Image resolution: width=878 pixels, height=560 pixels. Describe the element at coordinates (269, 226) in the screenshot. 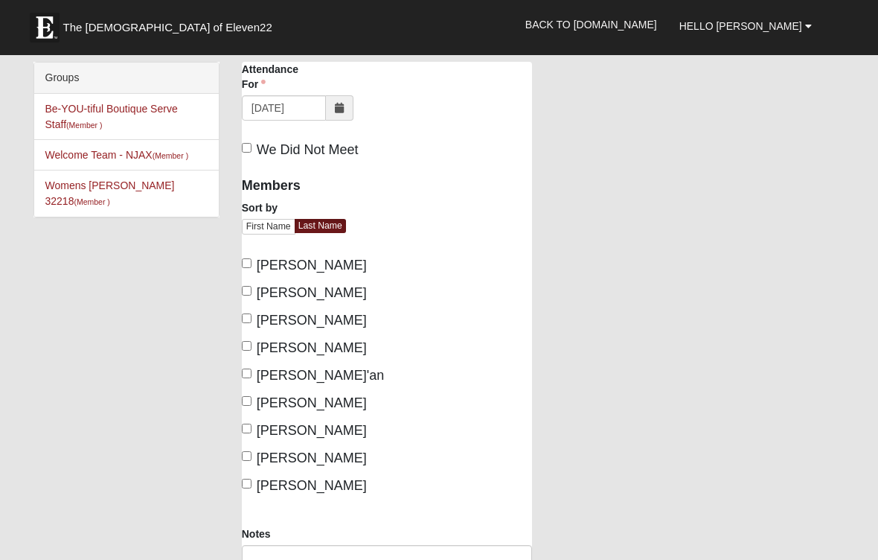

I see `a: First Name` at that location.